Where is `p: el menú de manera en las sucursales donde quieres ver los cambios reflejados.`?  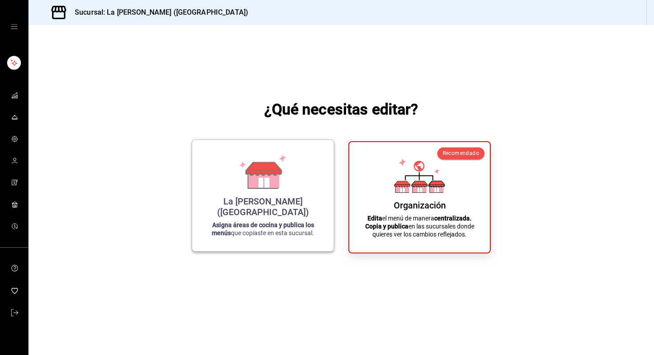
p: el menú de manera en las sucursales donde quieres ver los cambios reflejados. is located at coordinates (420, 226).